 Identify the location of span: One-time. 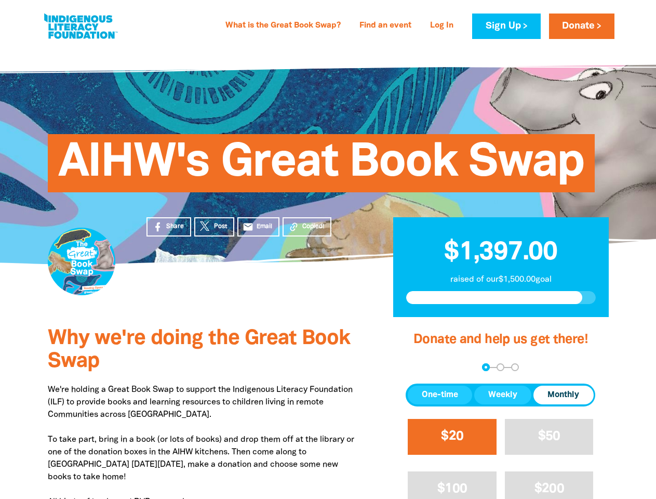
(440, 395).